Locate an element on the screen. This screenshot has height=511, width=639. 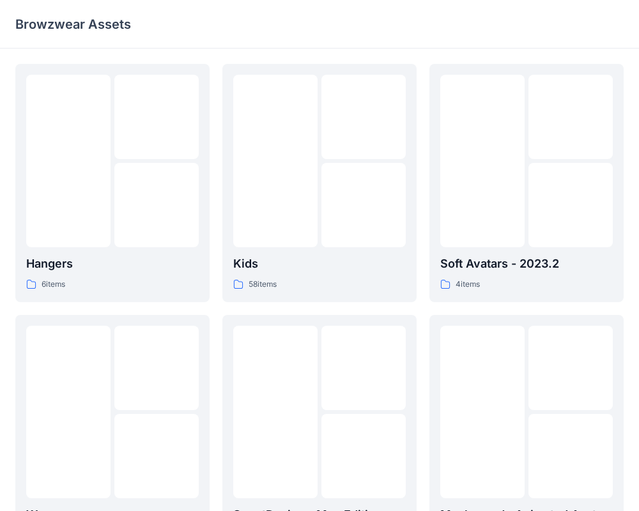
p: Hangers is located at coordinates (113, 264).